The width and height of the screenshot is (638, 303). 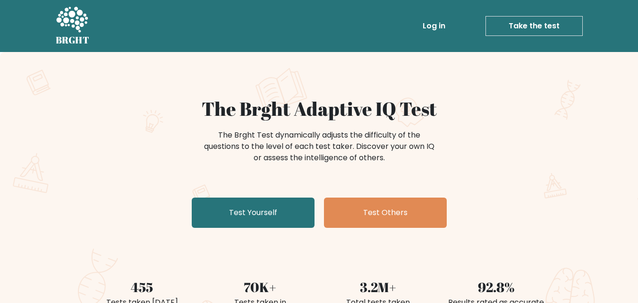 I want to click on div: 455, so click(x=142, y=287).